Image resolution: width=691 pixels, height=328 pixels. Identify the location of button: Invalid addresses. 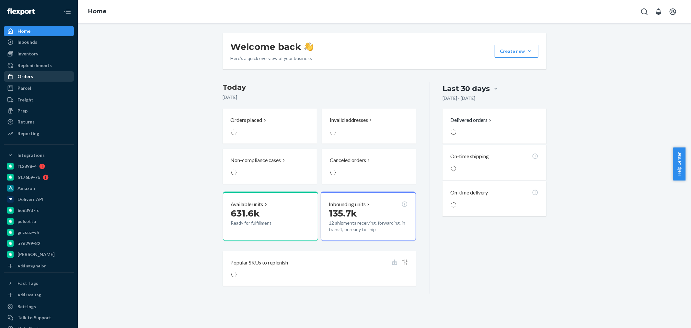
(369, 126).